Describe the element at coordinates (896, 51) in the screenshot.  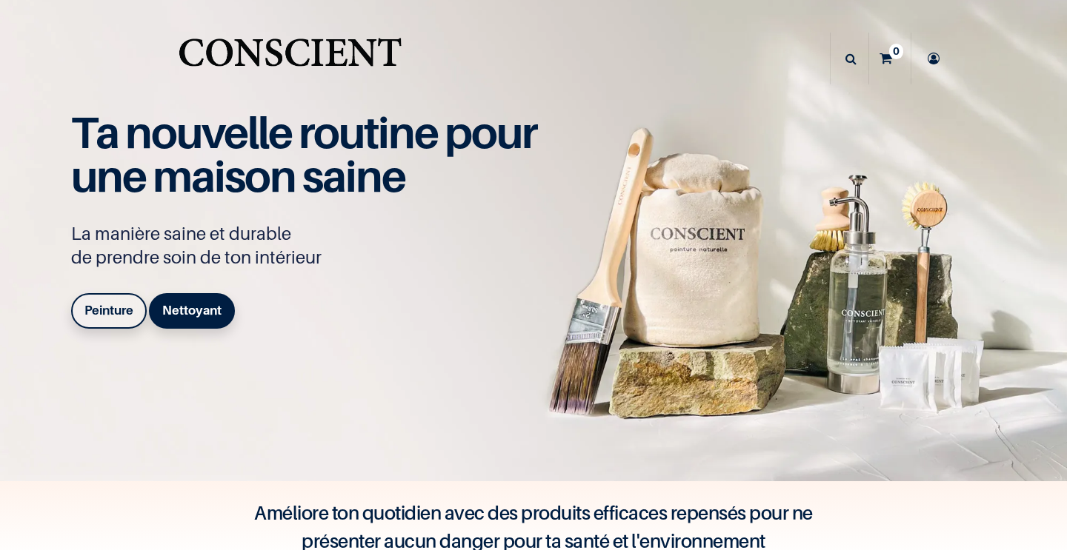
I see `sup: 0` at that location.